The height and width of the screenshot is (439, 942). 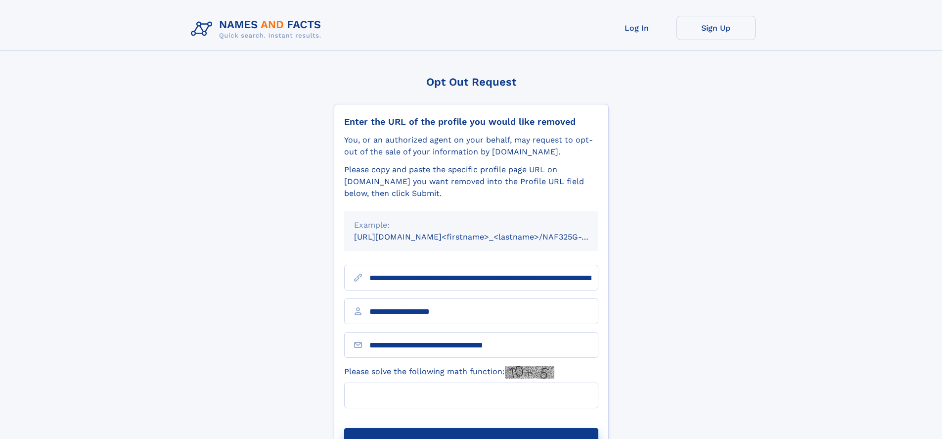 What do you see at coordinates (449, 372) in the screenshot?
I see `label: Please solve the following math function:` at bounding box center [449, 372].